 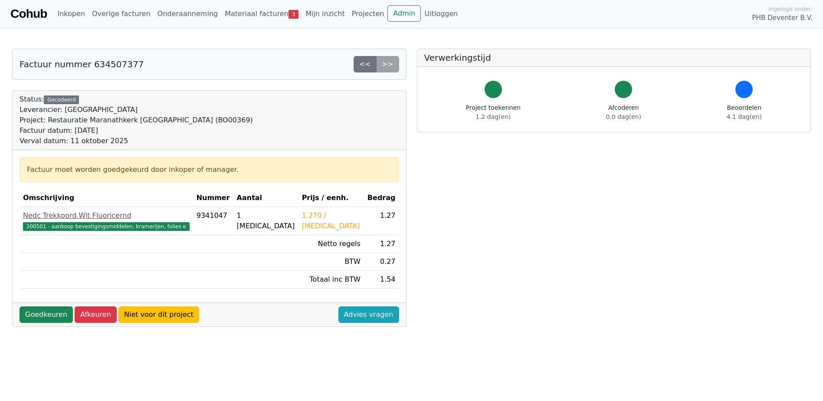 I want to click on td: 0.27, so click(x=381, y=262).